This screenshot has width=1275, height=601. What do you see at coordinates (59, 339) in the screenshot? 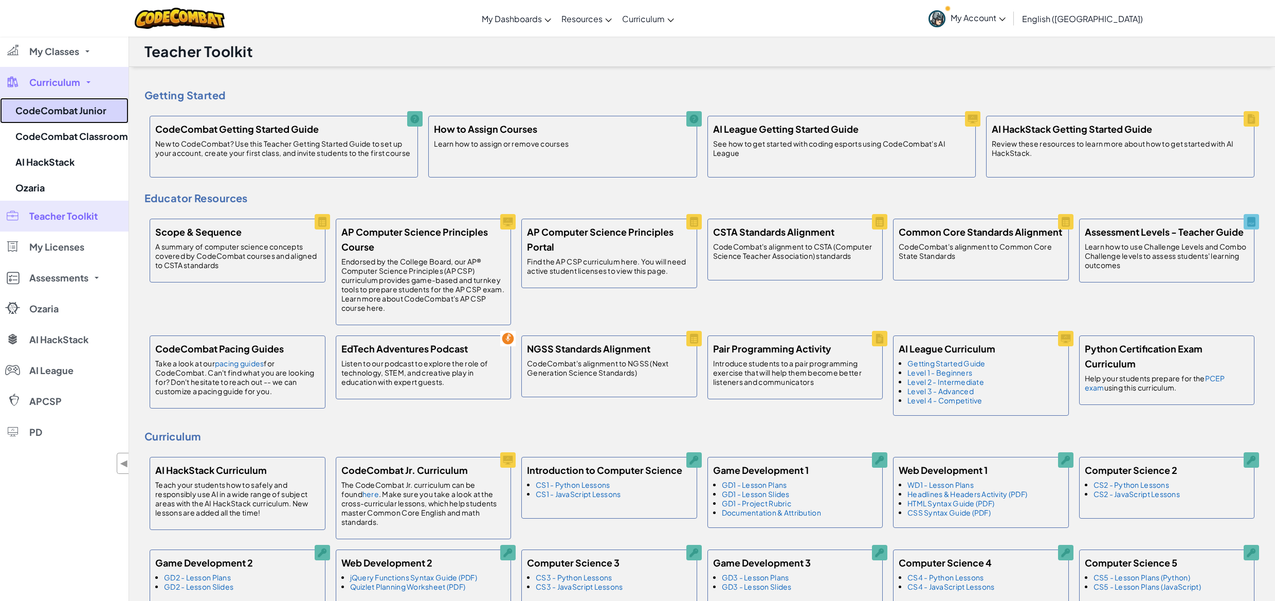
I see `span: AI HackStack` at bounding box center [59, 339].